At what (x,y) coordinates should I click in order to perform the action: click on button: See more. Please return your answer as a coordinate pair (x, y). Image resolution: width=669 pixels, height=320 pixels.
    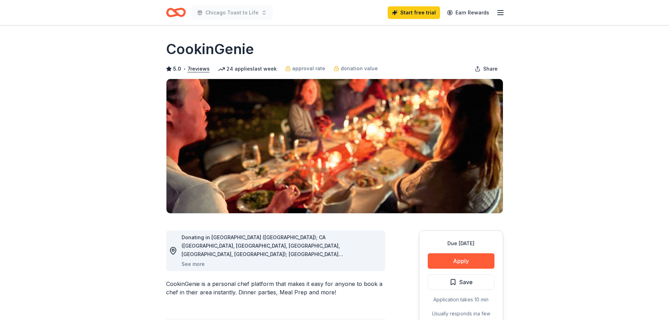
    Looking at the image, I should click on (193, 264).